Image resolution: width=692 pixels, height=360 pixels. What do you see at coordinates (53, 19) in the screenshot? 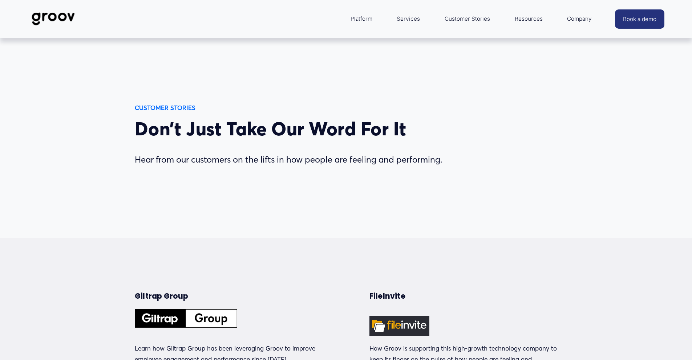
I see `img: Groov | Workplace Science Platform | Unlock Performance | Drive Results` at bounding box center [53, 19].